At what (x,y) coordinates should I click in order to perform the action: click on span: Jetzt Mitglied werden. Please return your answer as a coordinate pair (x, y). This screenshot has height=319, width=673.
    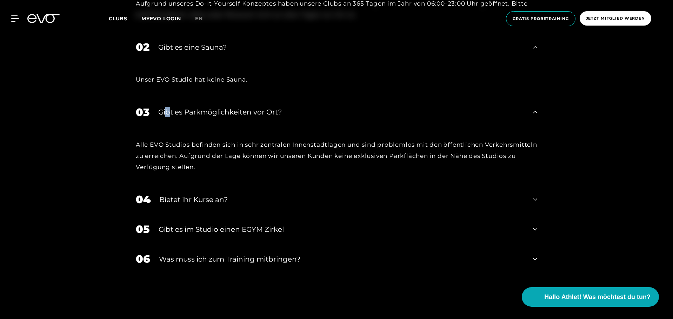
    Looking at the image, I should click on (615, 18).